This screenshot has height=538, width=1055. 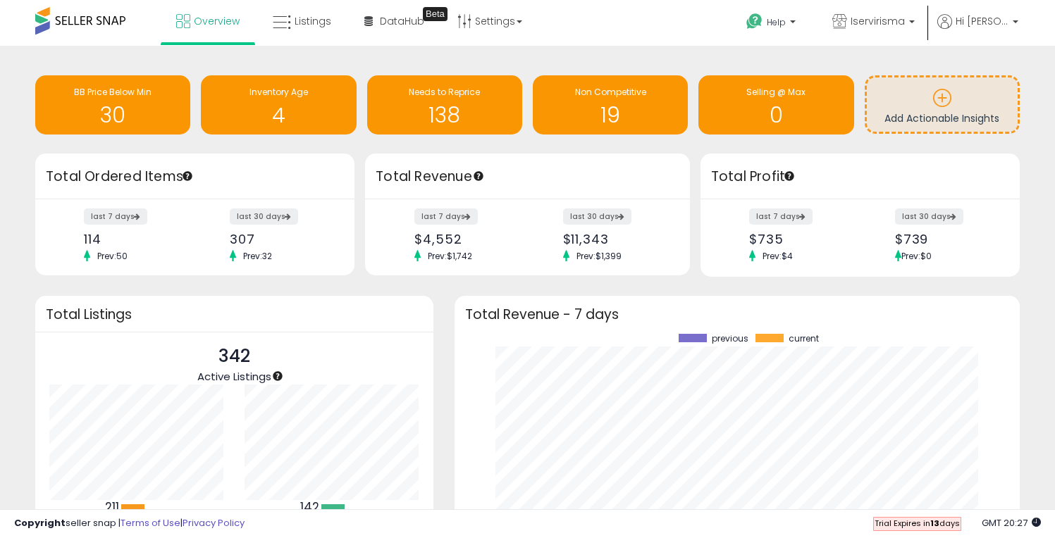 I want to click on h3: Total Revenue - 7 days, so click(x=737, y=314).